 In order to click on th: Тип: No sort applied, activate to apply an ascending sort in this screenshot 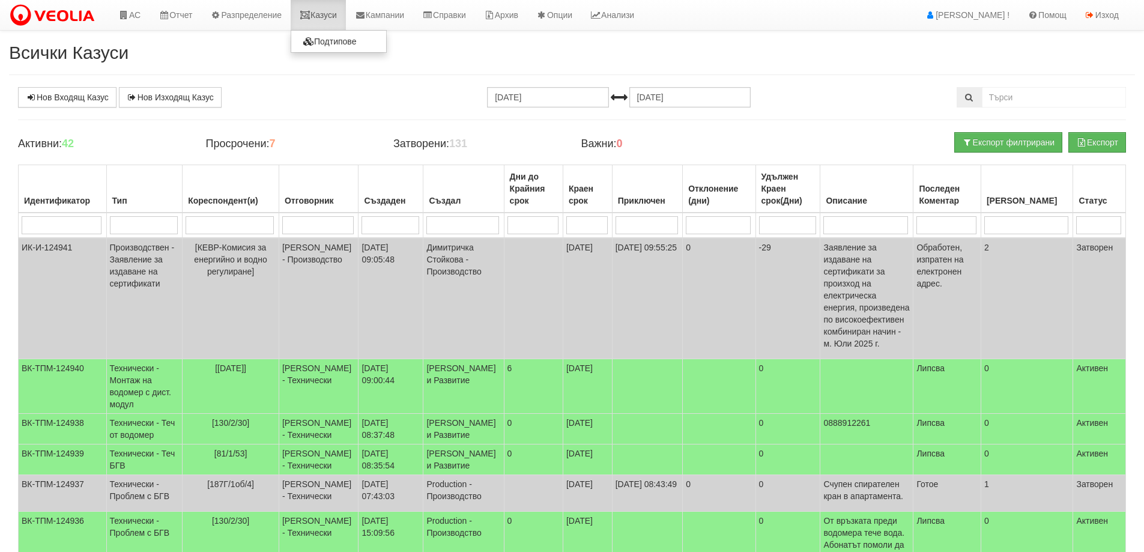, I will do `click(144, 189)`.